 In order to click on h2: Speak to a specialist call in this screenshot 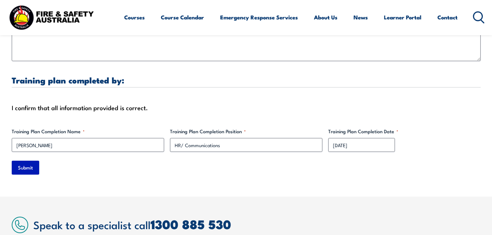, I will do `click(257, 224)`.